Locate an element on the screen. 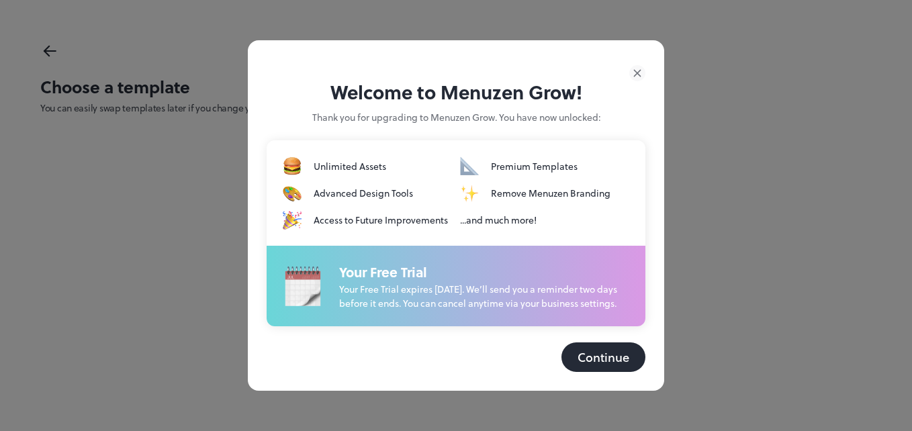  div: Access to Future Improvements is located at coordinates (381, 220).